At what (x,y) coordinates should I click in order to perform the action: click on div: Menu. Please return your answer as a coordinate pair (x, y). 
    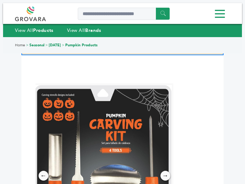
    Looking at the image, I should click on (123, 14).